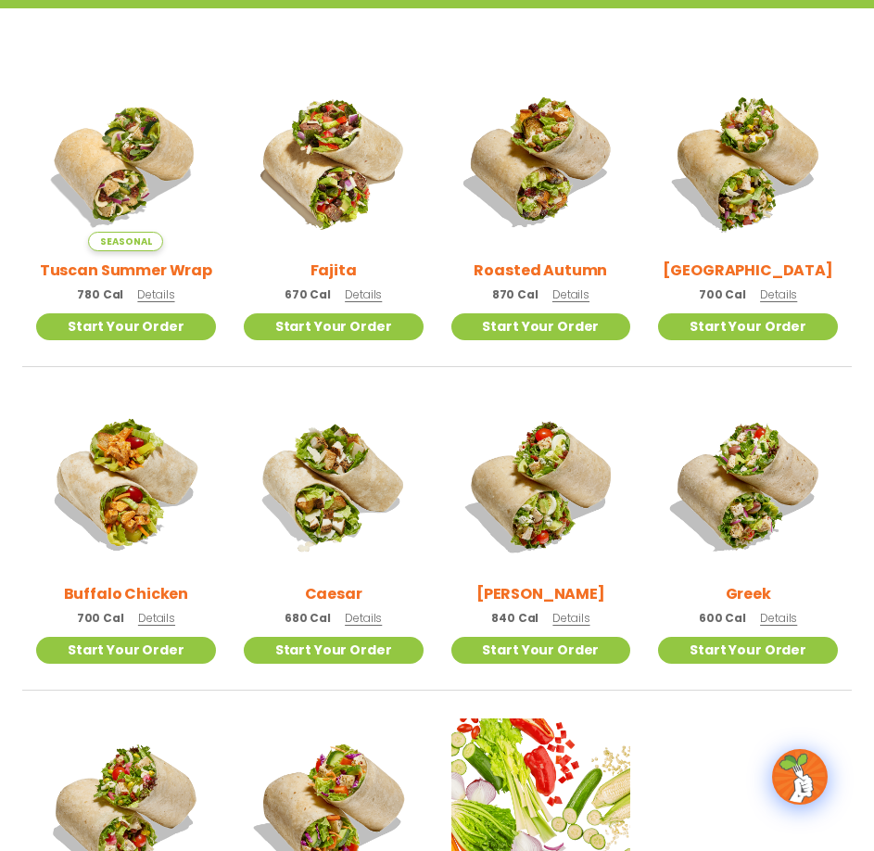  What do you see at coordinates (334, 485) in the screenshot?
I see `img: Product photo for Caesar Wrap` at bounding box center [334, 485].